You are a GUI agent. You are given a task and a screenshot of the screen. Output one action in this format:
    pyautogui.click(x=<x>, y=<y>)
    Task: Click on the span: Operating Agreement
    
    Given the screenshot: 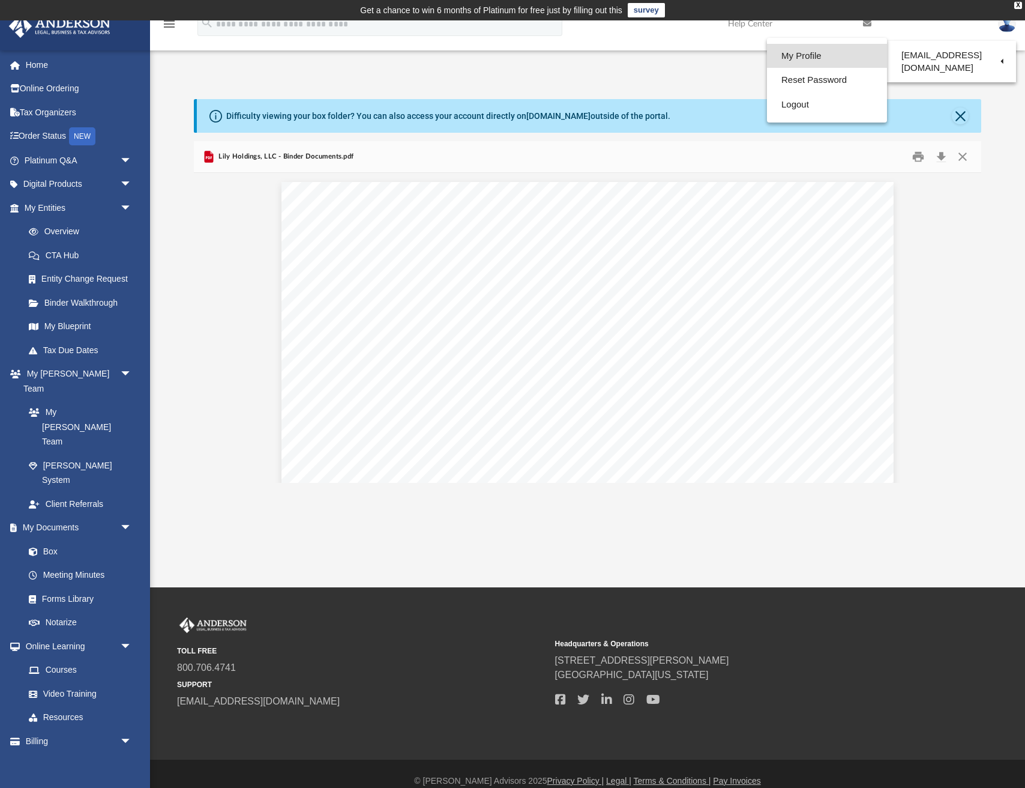 What is the action you would take?
    pyautogui.click(x=593, y=427)
    